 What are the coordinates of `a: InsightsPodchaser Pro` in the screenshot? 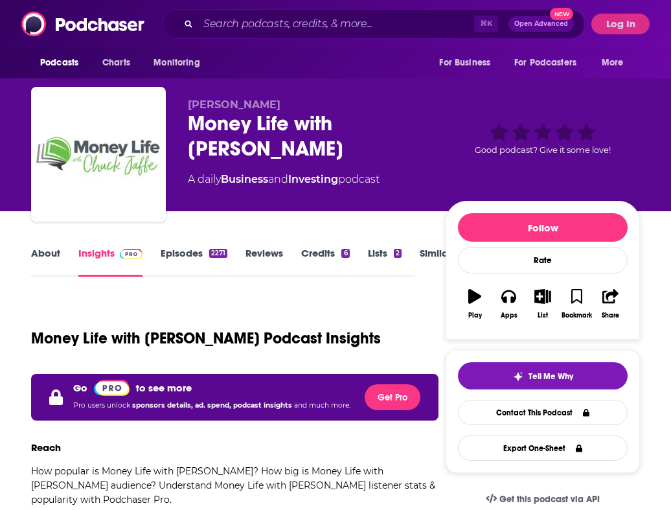 It's located at (110, 262).